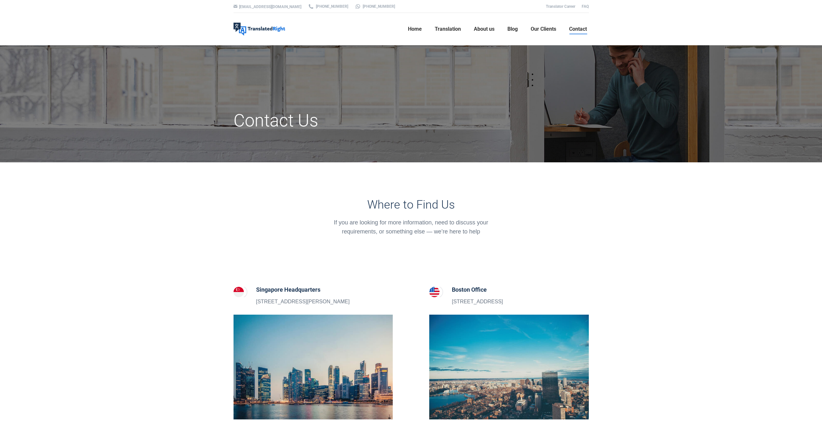 This screenshot has width=822, height=422. I want to click on a: Blog, so click(513, 29).